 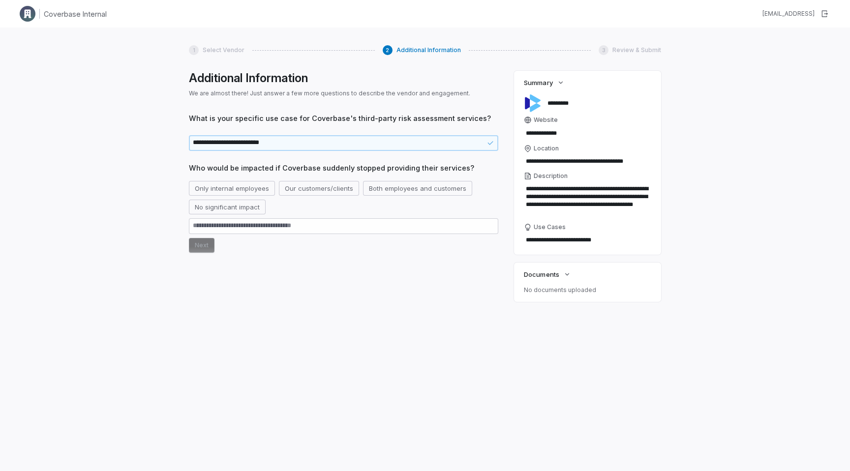 I want to click on span: What is your specific use case for Coverbase's third-party risk assessment services?, so click(x=344, y=118).